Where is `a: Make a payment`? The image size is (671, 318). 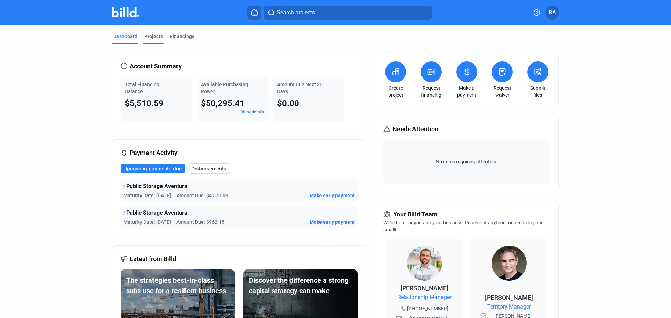 a: Make a payment is located at coordinates (467, 92).